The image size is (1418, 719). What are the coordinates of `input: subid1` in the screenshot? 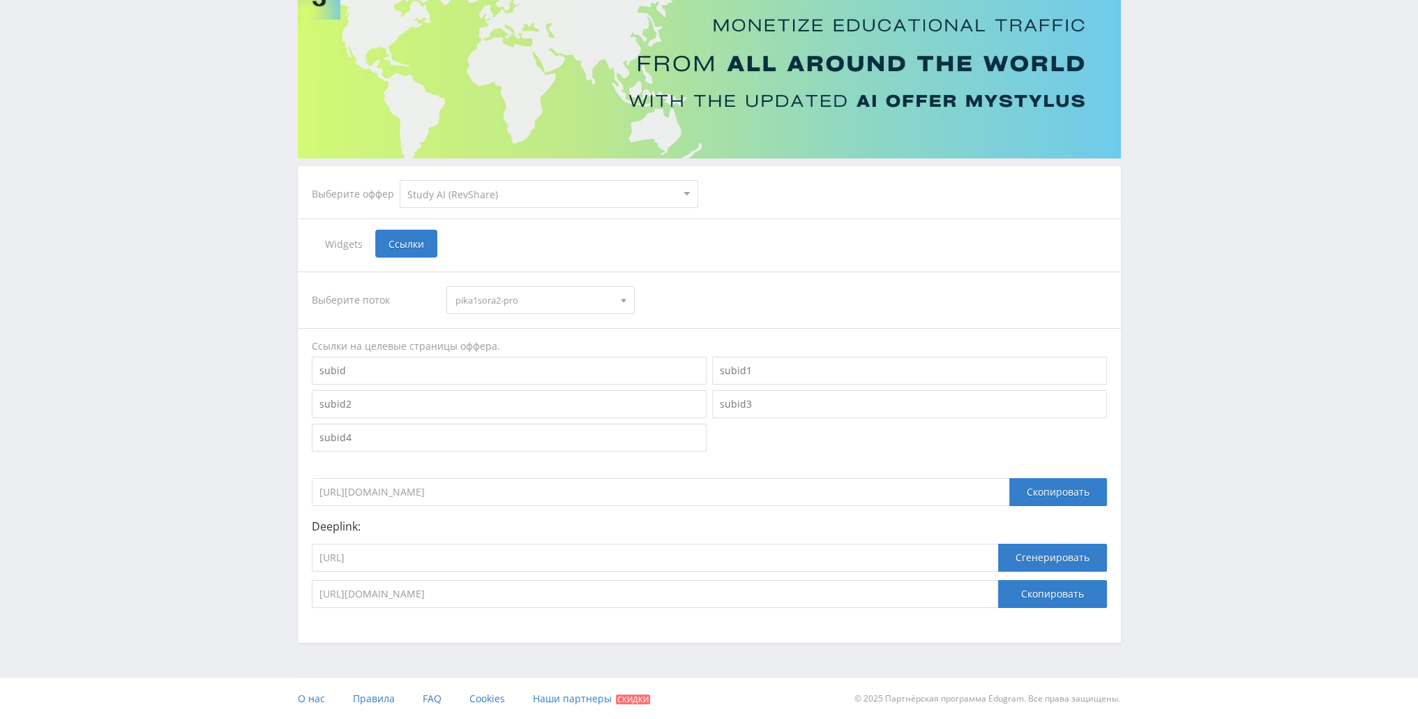 It's located at (910, 370).